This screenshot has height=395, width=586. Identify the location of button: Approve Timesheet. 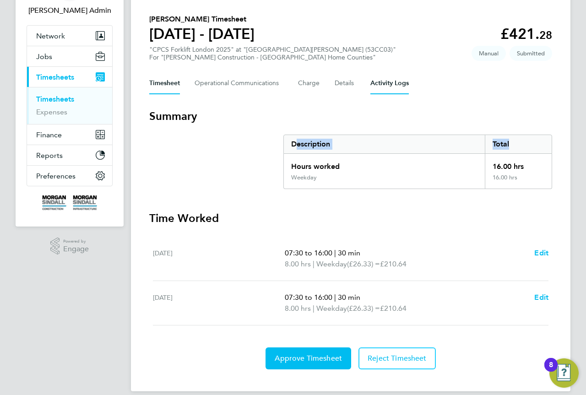
(308, 358).